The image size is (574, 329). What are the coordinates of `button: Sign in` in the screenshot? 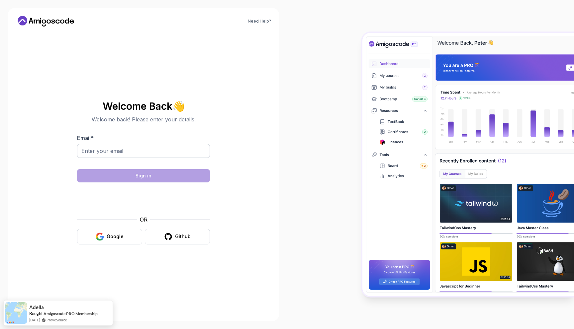 It's located at (143, 176).